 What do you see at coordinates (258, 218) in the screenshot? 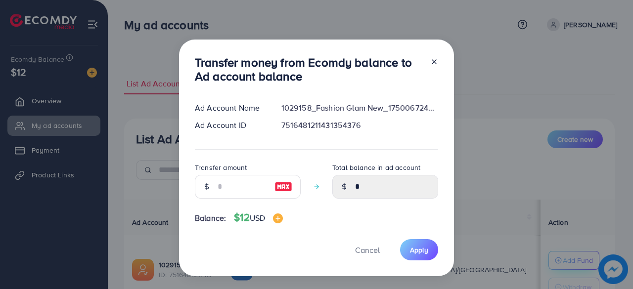
I see `h4: $12` at bounding box center [258, 218].